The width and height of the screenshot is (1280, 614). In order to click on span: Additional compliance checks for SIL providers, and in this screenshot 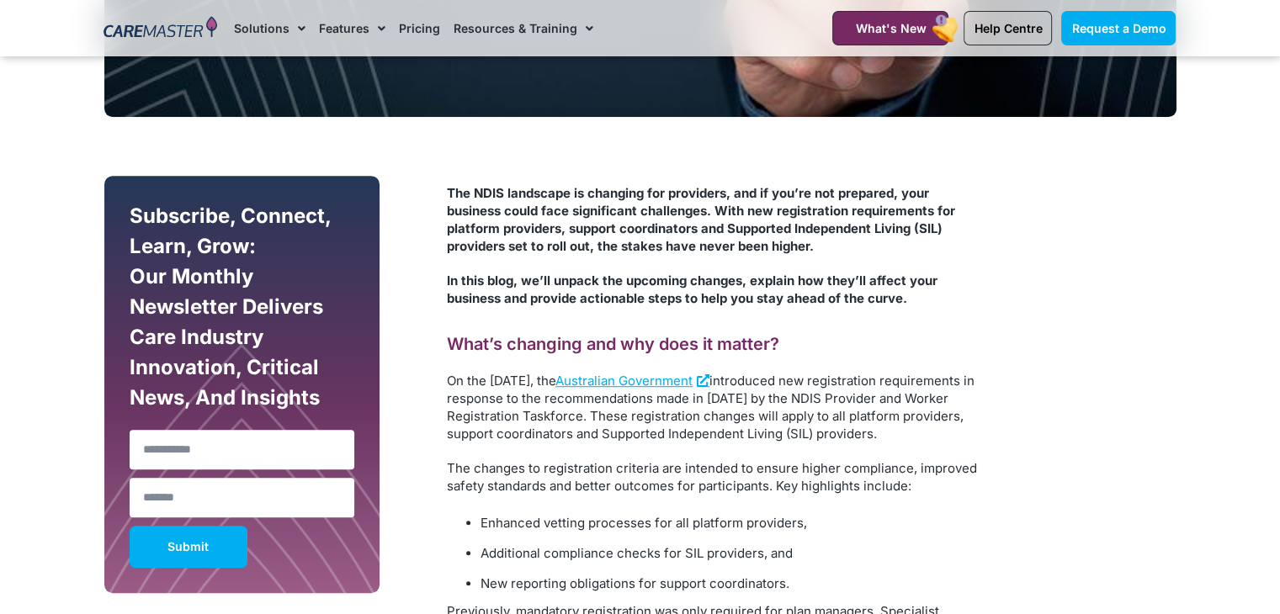, I will do `click(636, 553)`.